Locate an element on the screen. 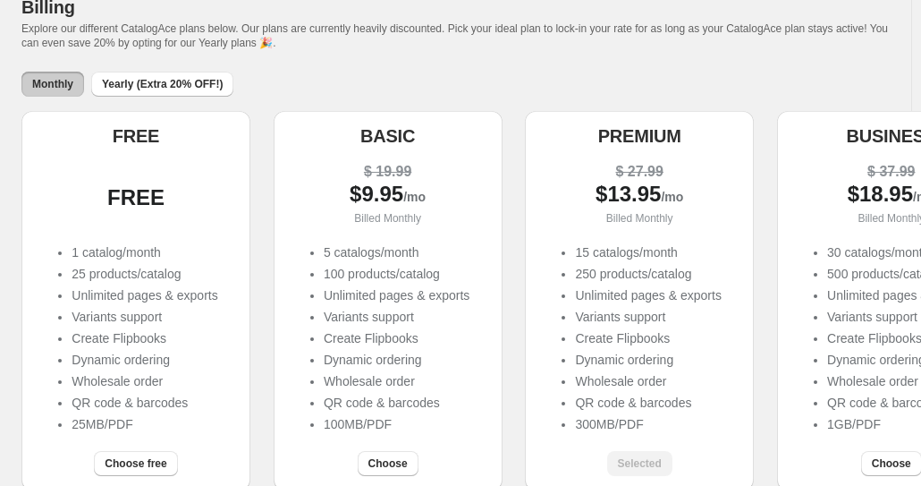 This screenshot has width=921, height=486. button: Choose free is located at coordinates (135, 463).